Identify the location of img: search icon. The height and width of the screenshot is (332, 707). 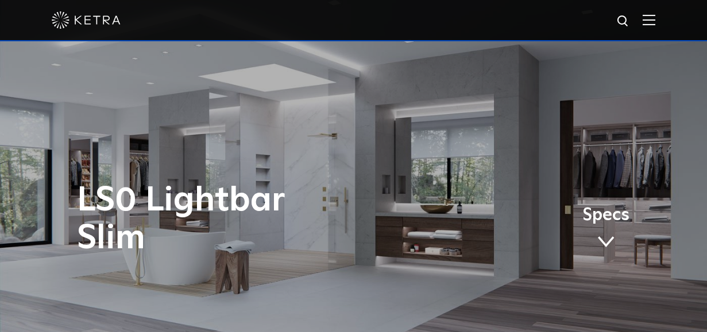
(623, 21).